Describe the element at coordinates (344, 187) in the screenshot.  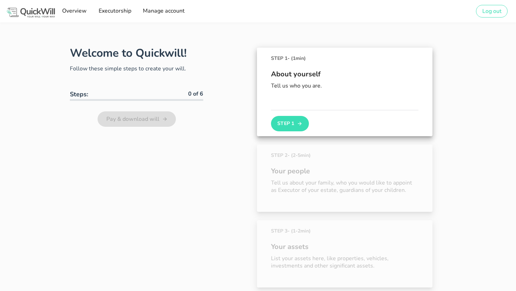
I see `p: Tell us about your family, who you would like to appoint as Executor of your estate, guardians of...` at that location.